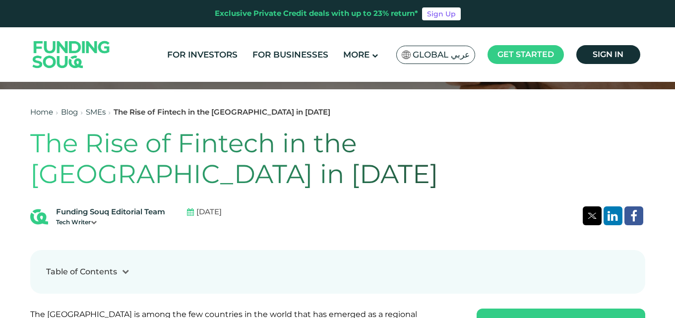 The image size is (675, 318). Describe the element at coordinates (406, 55) in the screenshot. I see `img: SA Flag` at that location.